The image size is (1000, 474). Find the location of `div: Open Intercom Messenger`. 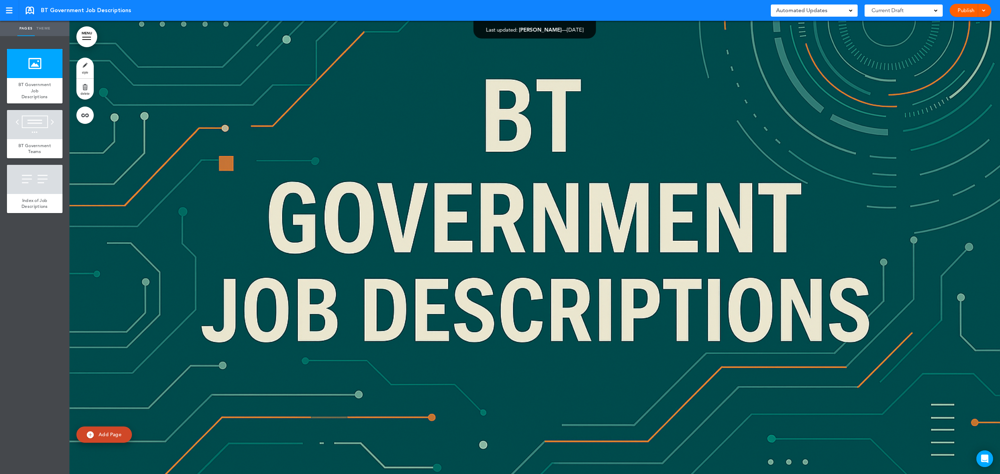

div: Open Intercom Messenger is located at coordinates (985, 459).